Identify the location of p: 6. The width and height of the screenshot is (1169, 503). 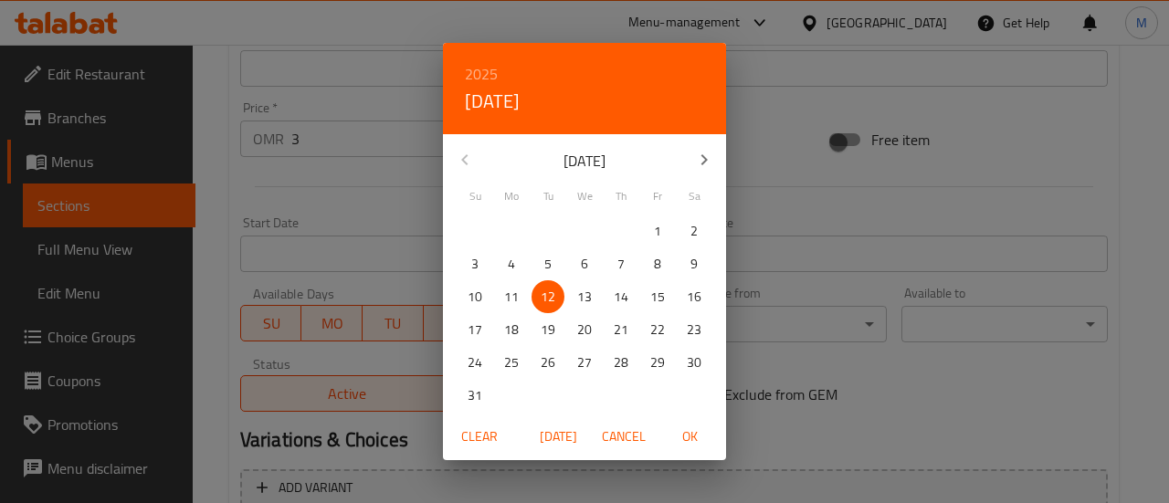
(584, 264).